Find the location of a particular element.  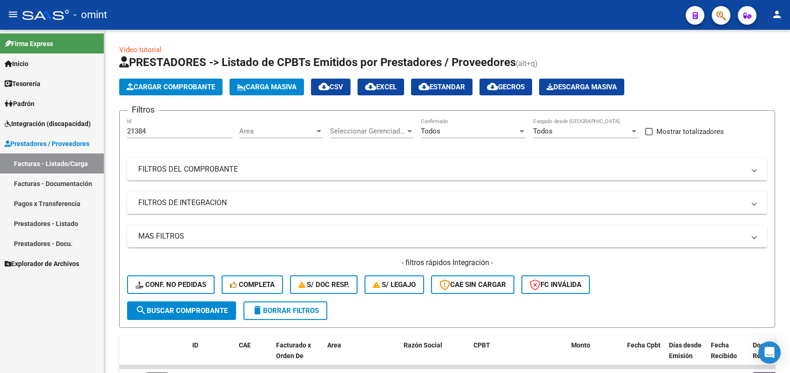

mat-icon: search is located at coordinates (141, 310).